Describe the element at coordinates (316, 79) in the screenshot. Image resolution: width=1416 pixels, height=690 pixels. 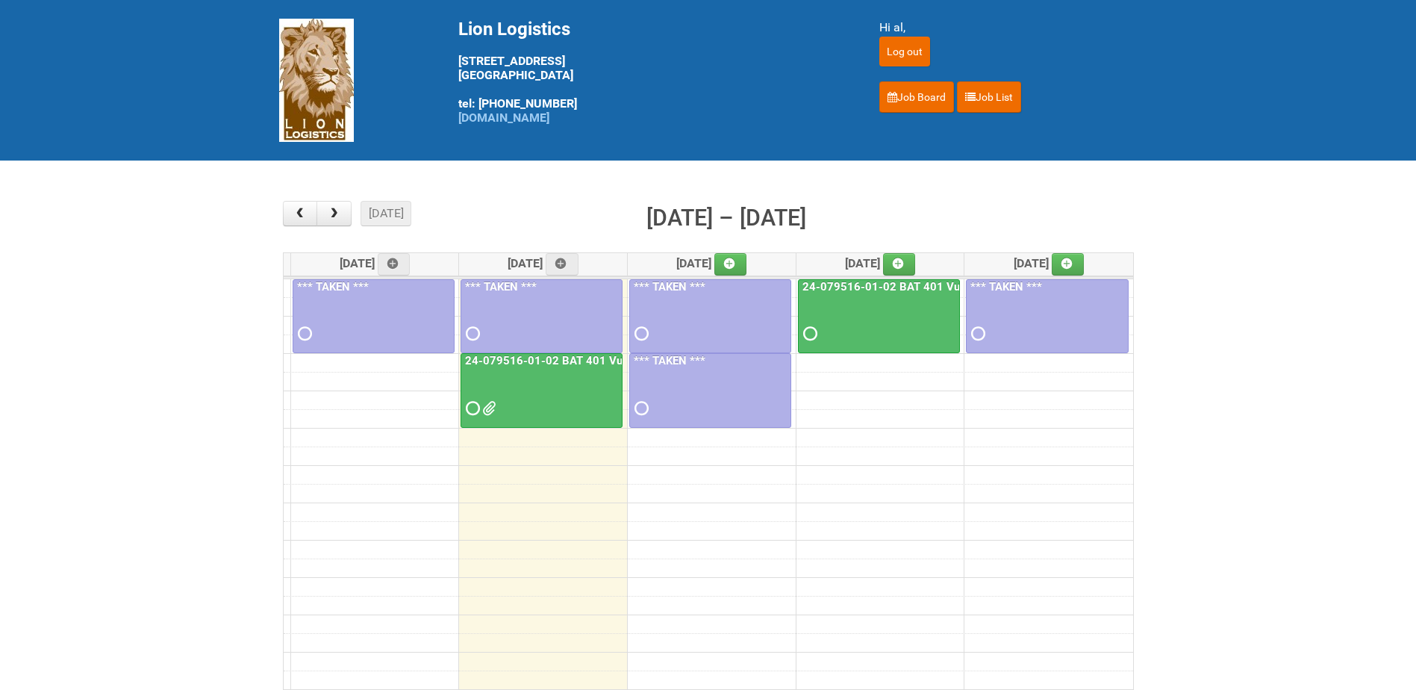
I see `a: Lion Logistics` at that location.